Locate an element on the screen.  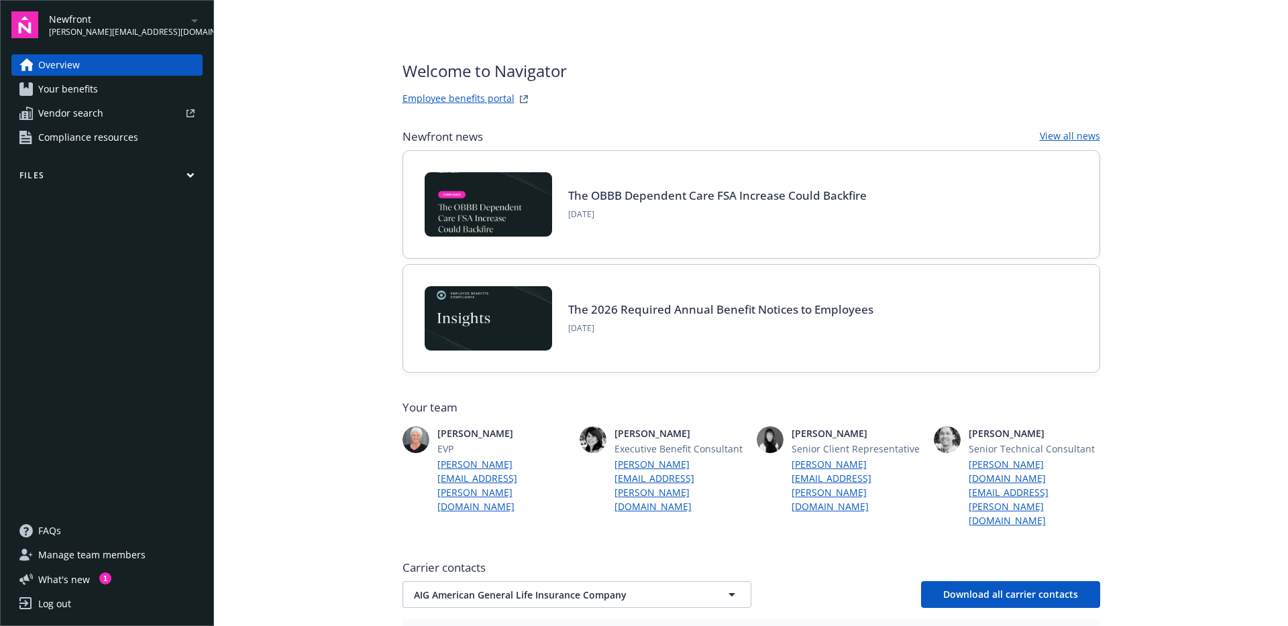
a: Employee benefits portal is located at coordinates (458, 99).